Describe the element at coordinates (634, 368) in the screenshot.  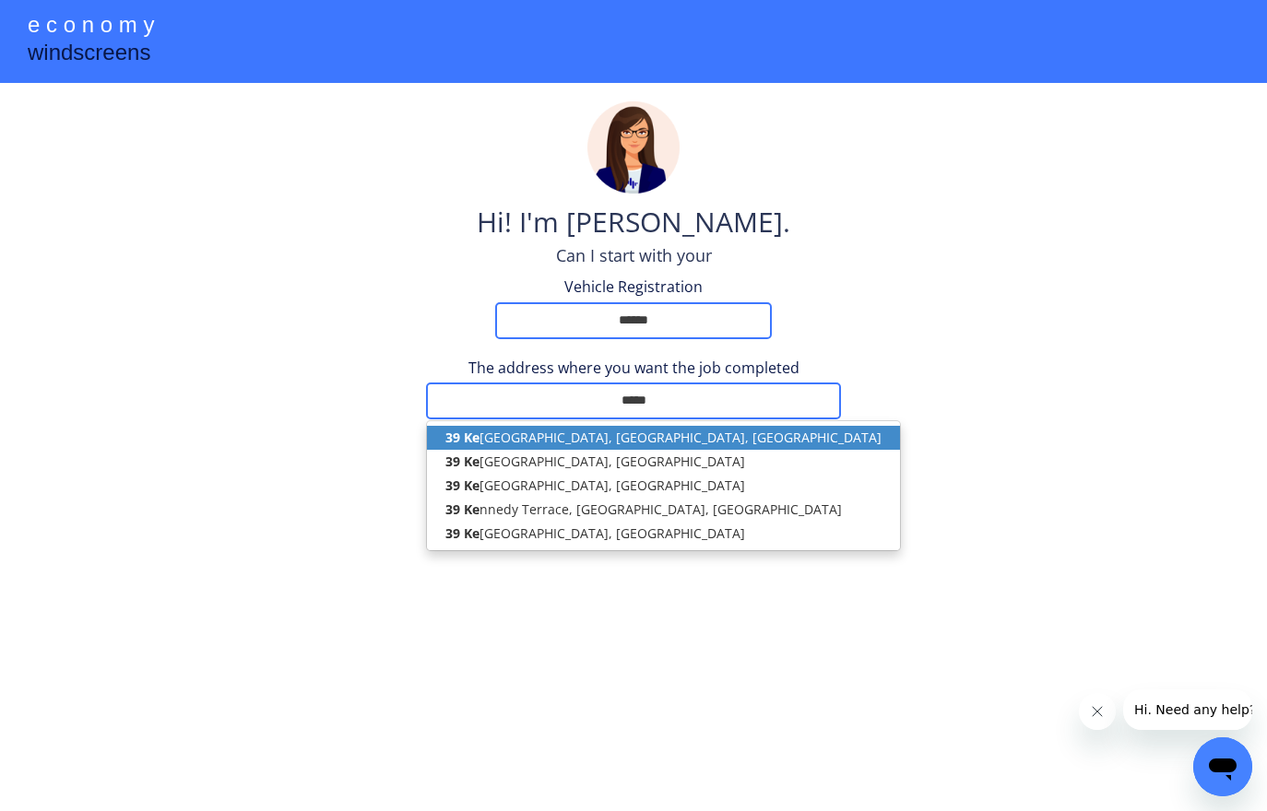
I see `div: The address where you want the job completed` at that location.